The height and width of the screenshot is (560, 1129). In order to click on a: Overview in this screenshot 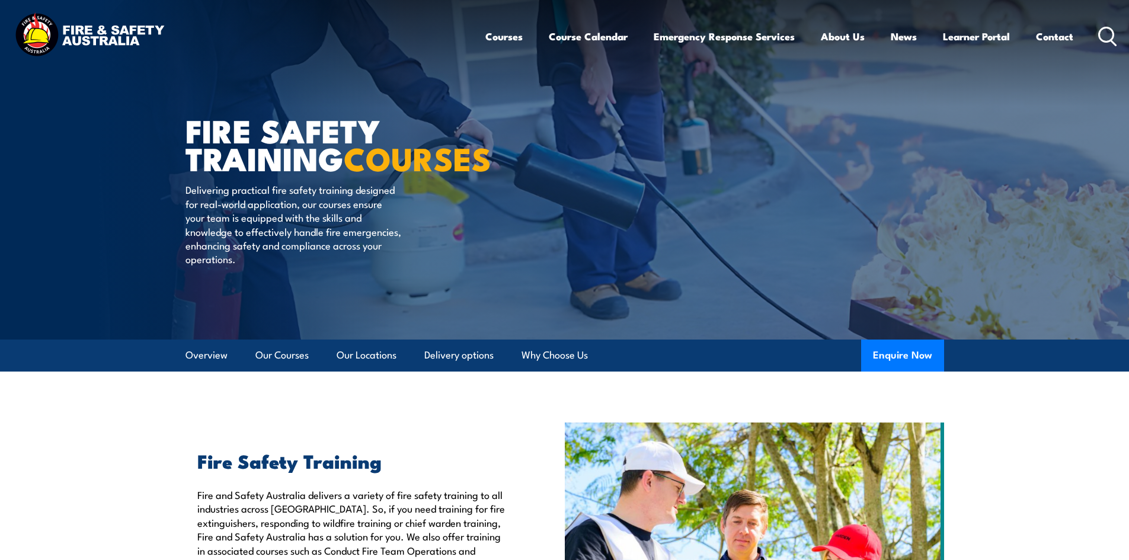, I will do `click(206, 355)`.